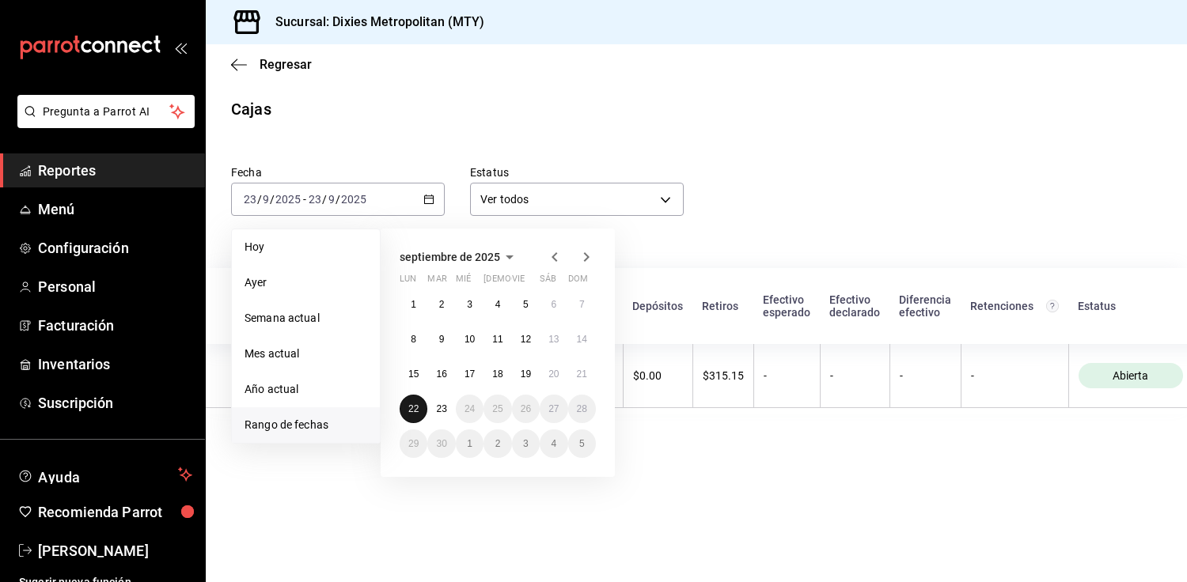 This screenshot has width=1187, height=582. I want to click on div: $315.15, so click(723, 376).